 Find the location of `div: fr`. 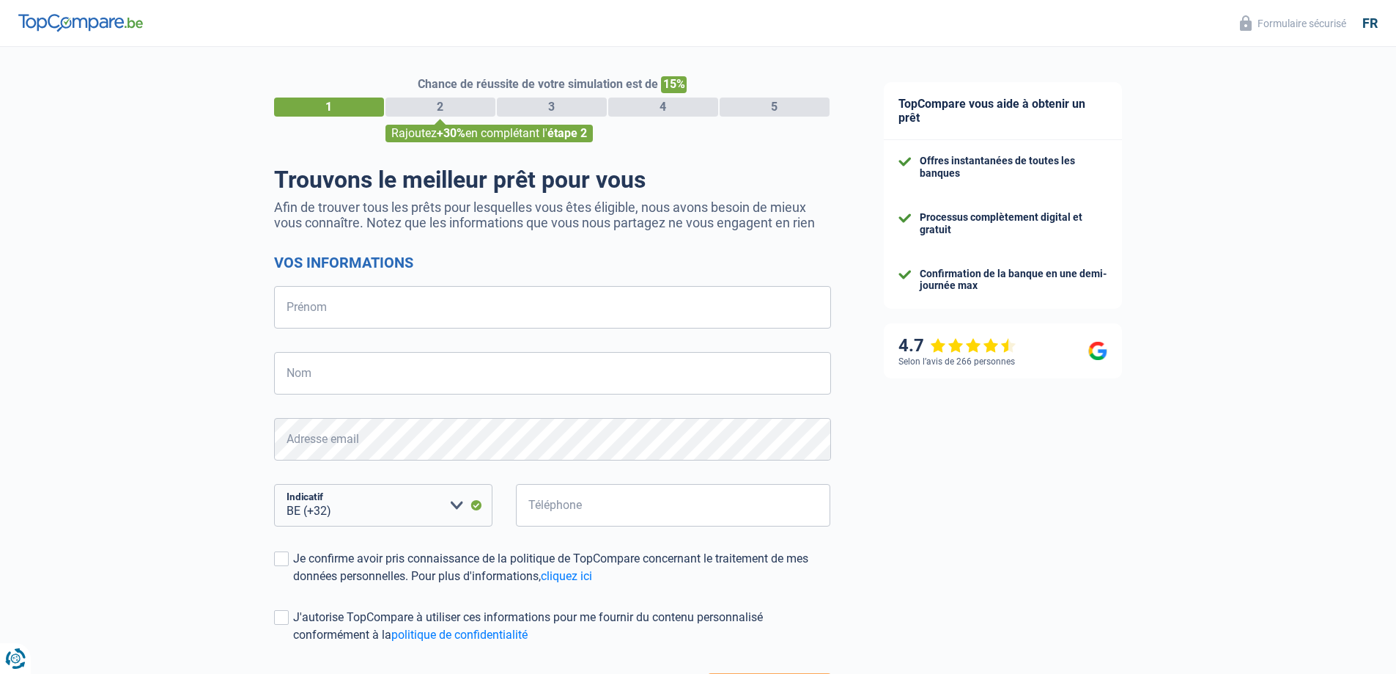

div: fr is located at coordinates (1370, 23).